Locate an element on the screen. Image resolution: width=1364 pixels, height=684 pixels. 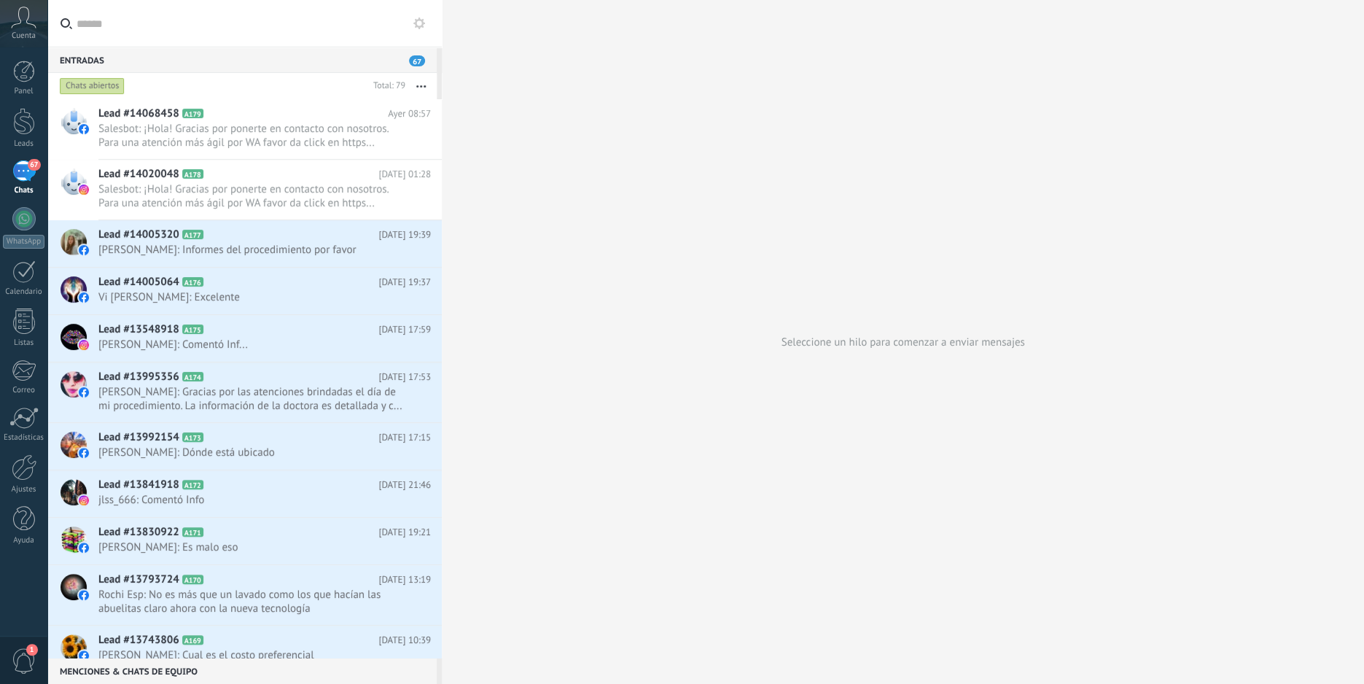
a: Lead #14068458 A179 Ayer 08:57 Salesbot: ¡Hola! Gracias por ponerte en contacto con nosotros. Par... is located at coordinates (244, 129).